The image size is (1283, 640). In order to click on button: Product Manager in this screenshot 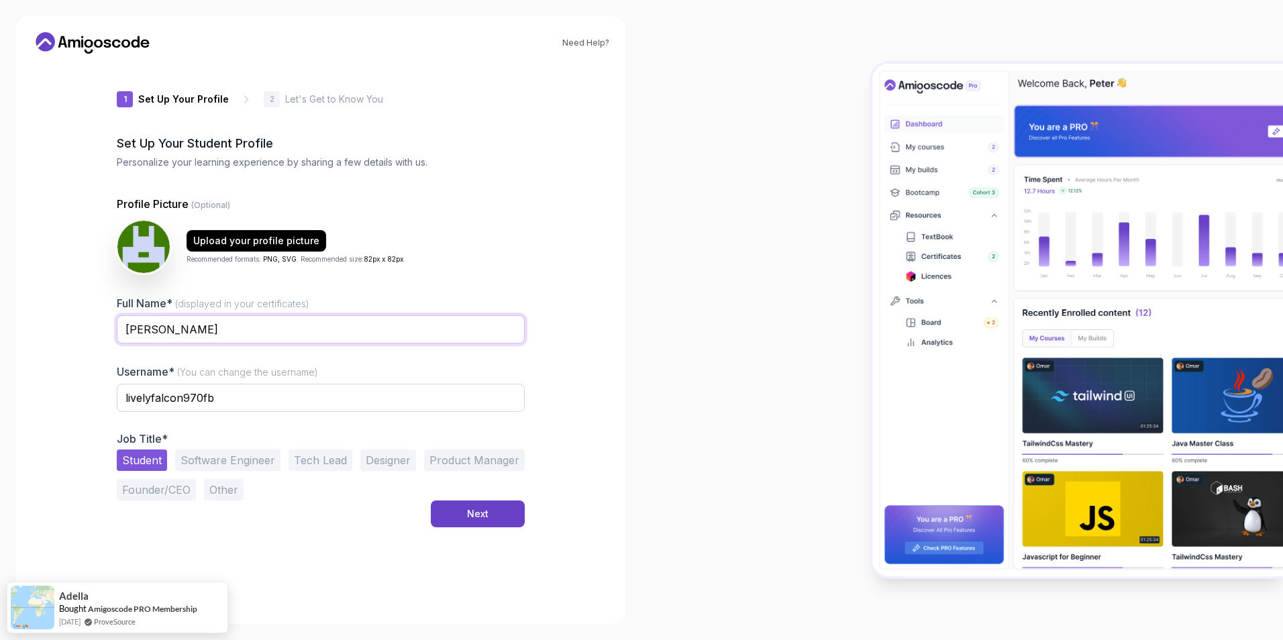, I will do `click(474, 460)`.